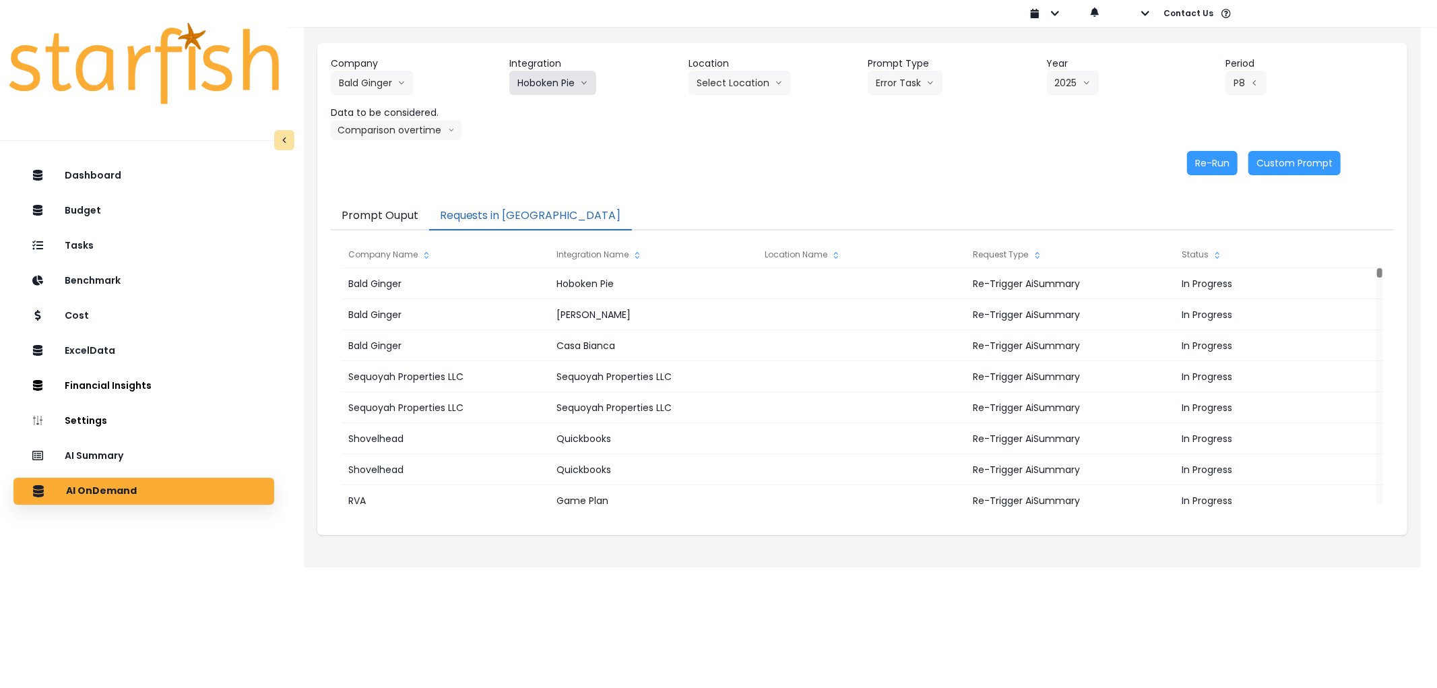 This screenshot has height=688, width=1437. What do you see at coordinates (1254, 83) in the screenshot?
I see `svg: arrow left line` at bounding box center [1254, 83].